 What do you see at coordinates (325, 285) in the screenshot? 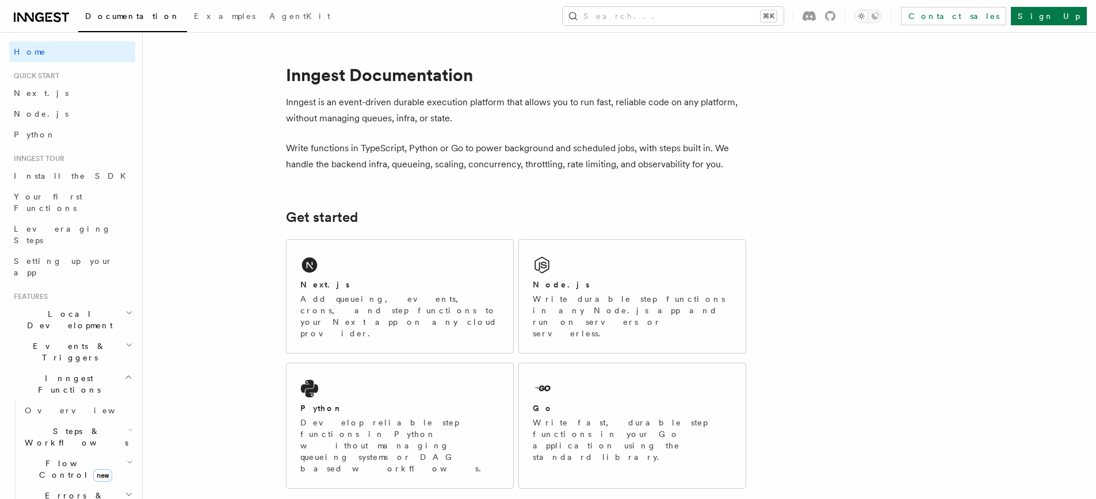
I see `h2: Next.js` at bounding box center [325, 285].